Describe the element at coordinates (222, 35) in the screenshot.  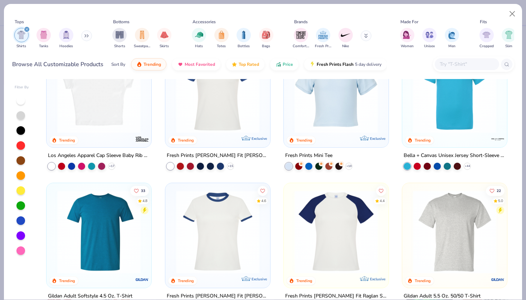
I see `img: Totes Image` at that location.